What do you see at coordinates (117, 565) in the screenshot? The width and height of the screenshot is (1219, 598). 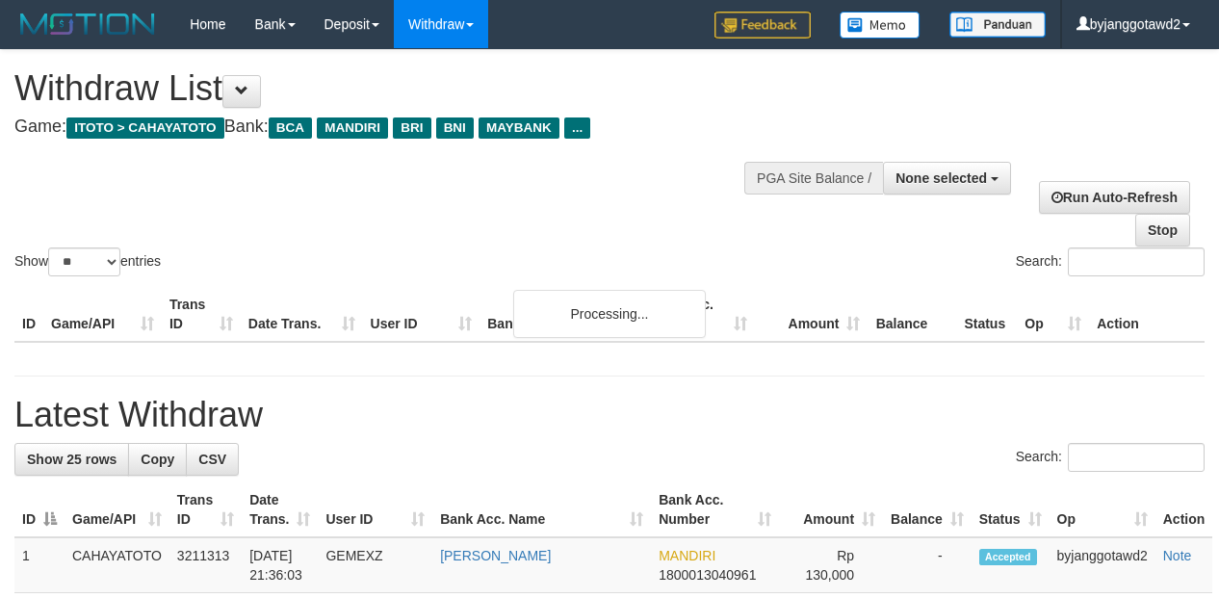 I see `td: CAHAYATOTO` at bounding box center [117, 565].